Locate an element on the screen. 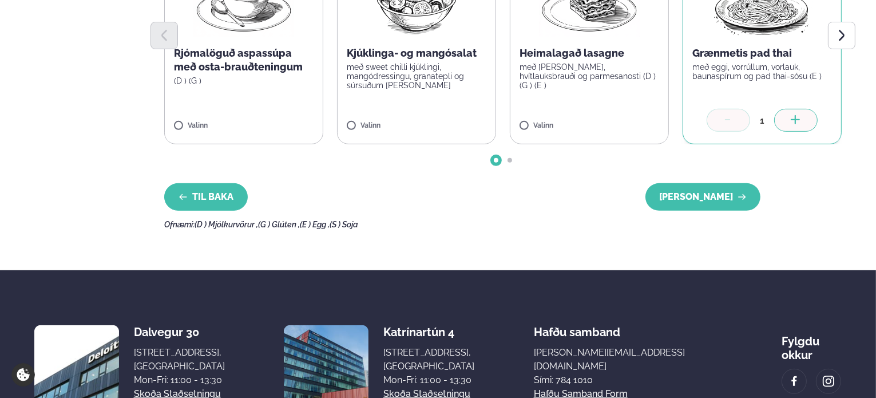 This screenshot has width=876, height=398. a: Cookie settings is located at coordinates (23, 374).